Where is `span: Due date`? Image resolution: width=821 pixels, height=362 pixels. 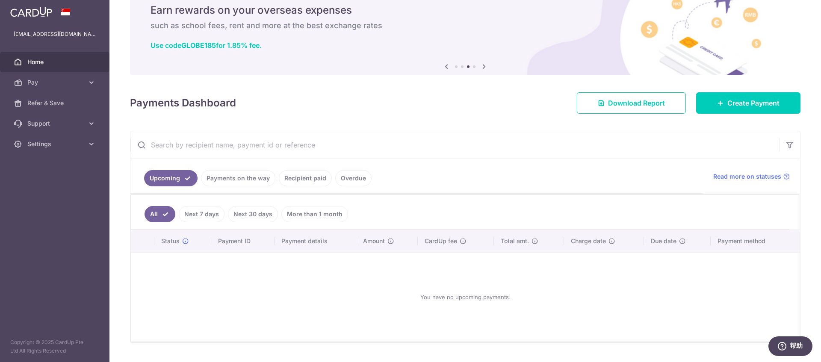
span: Due date is located at coordinates (663, 241).